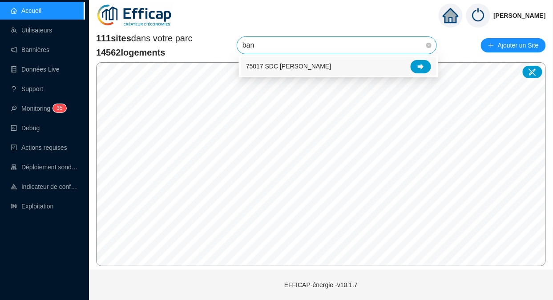  I want to click on span: EFFICAP-énergie - v10.1.7, so click(321, 285).